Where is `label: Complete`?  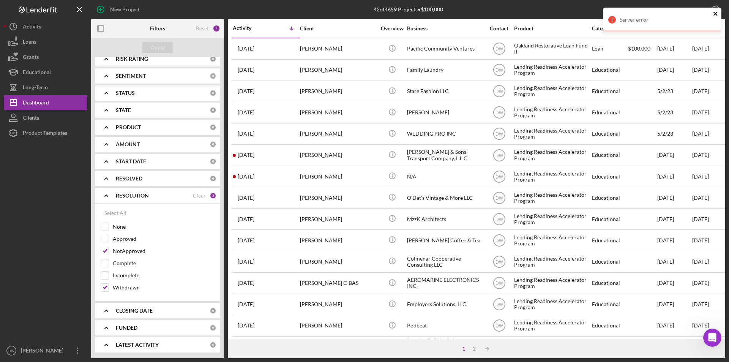 label: Complete is located at coordinates (164, 263).